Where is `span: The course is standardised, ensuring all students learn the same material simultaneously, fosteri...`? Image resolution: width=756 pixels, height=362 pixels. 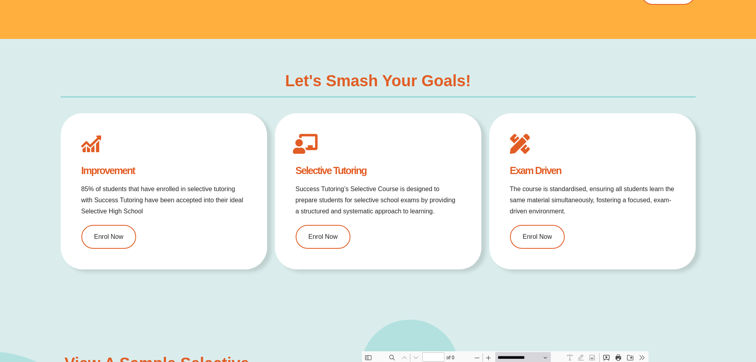 span: The course is standardised, ensuring all students learn the same material simultaneously, fosteri... is located at coordinates (592, 200).